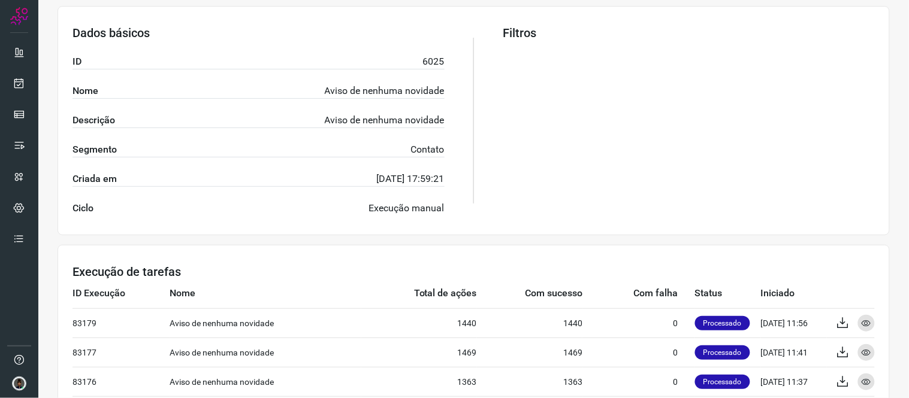  I want to click on img: d44150f10045ac5288e451a80f22ca79.png, so click(19, 384).